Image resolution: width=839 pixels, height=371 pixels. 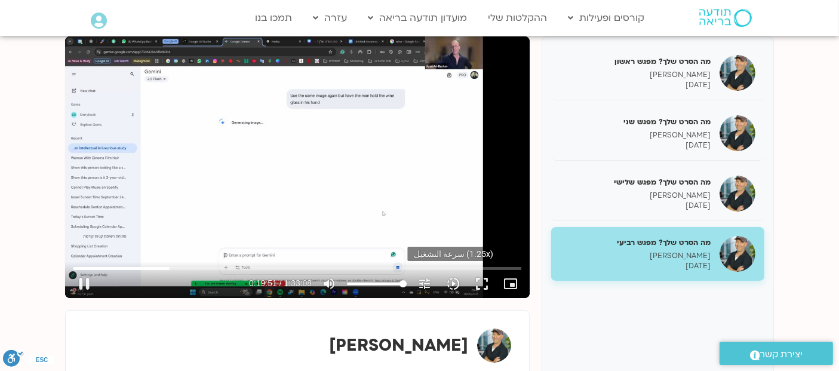 What do you see at coordinates (494, 345) in the screenshot?
I see `img: ג'יוואן ארי בוסתן` at bounding box center [494, 345].